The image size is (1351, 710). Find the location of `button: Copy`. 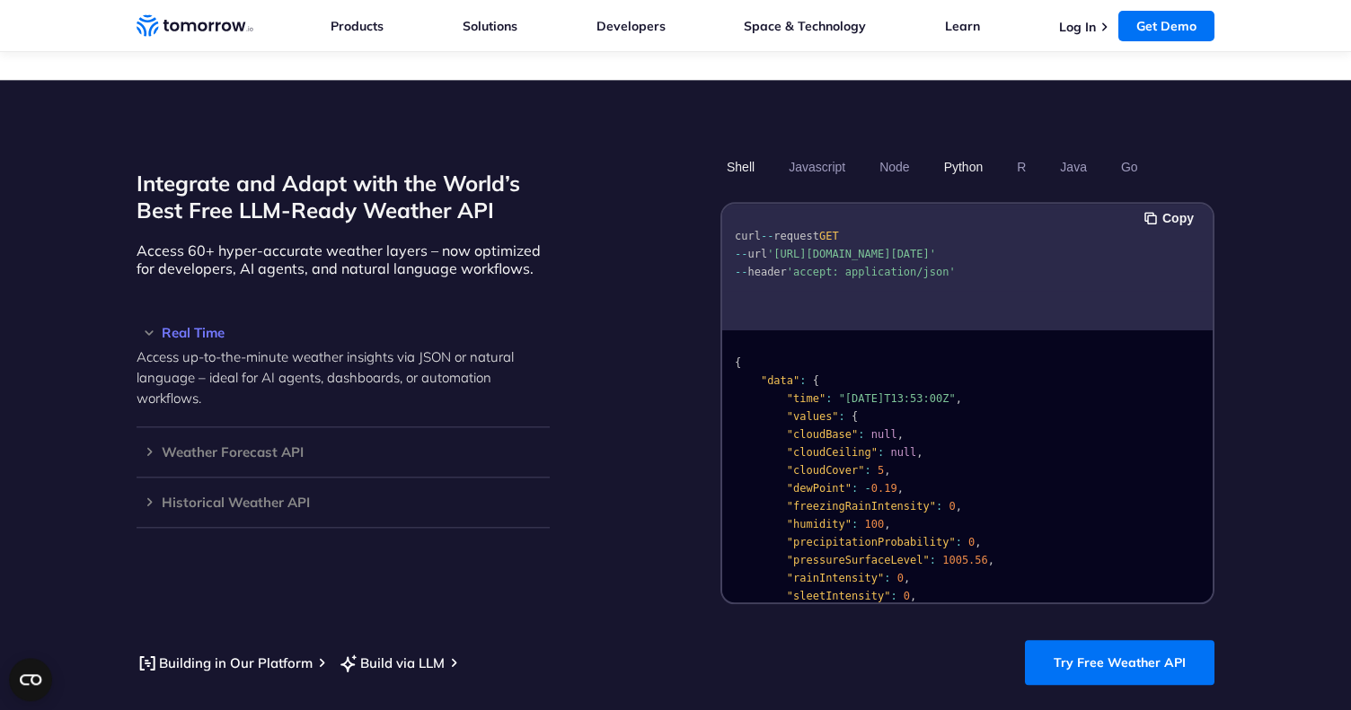

button: Copy is located at coordinates (1171, 218).